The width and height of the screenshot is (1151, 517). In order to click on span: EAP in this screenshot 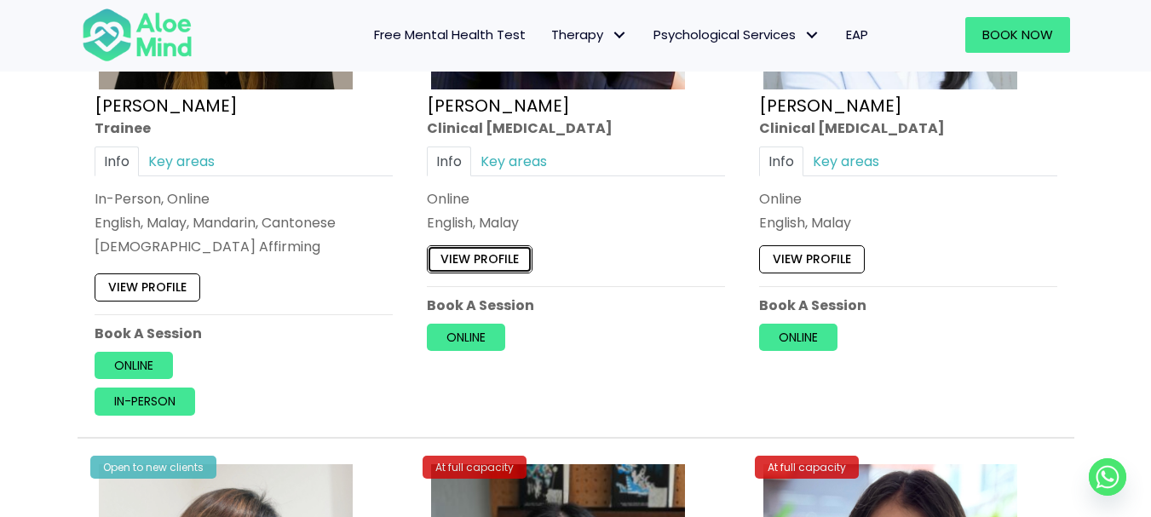, I will do `click(857, 34)`.